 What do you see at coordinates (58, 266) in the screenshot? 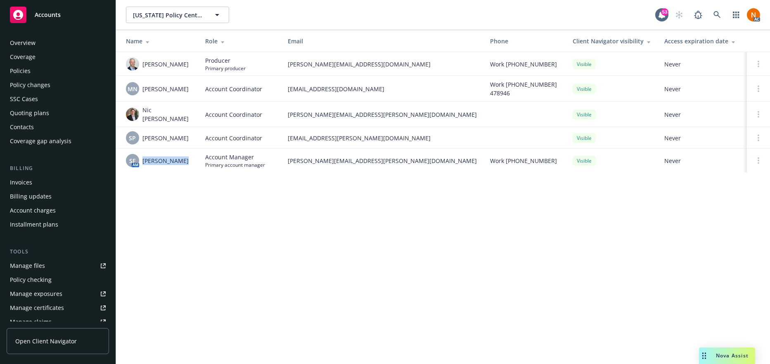
I see `a: Manage files` at bounding box center [58, 266].